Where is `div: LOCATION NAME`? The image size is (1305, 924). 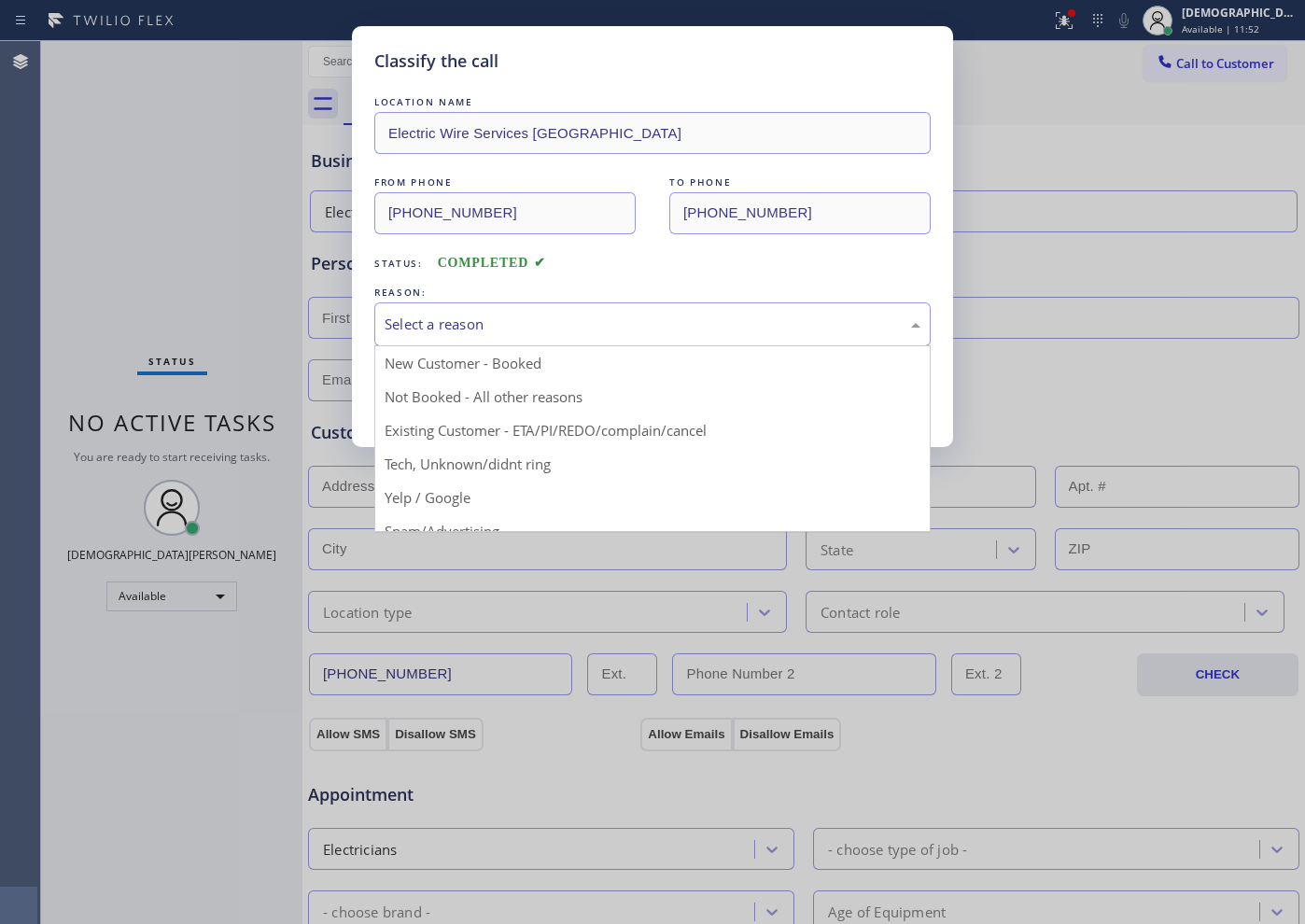 div: LOCATION NAME is located at coordinates (652, 102).